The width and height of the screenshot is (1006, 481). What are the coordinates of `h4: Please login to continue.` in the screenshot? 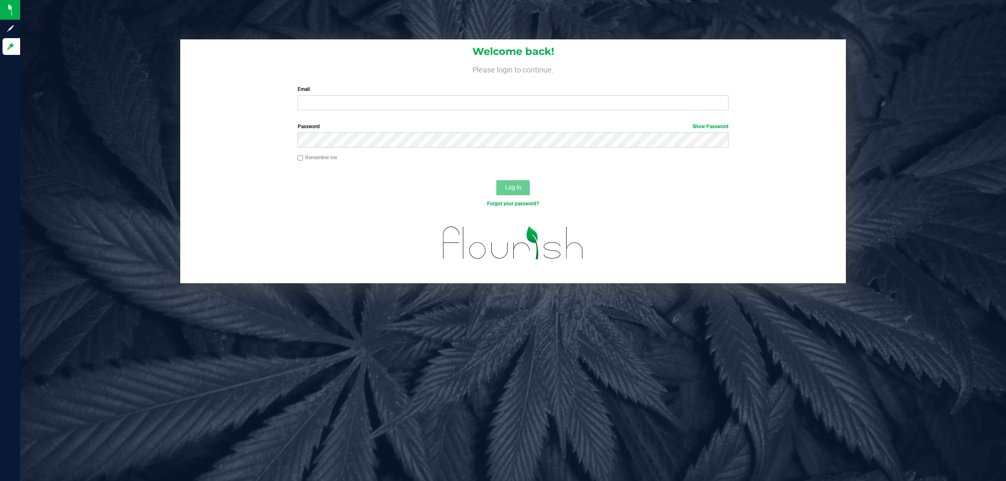 It's located at (513, 69).